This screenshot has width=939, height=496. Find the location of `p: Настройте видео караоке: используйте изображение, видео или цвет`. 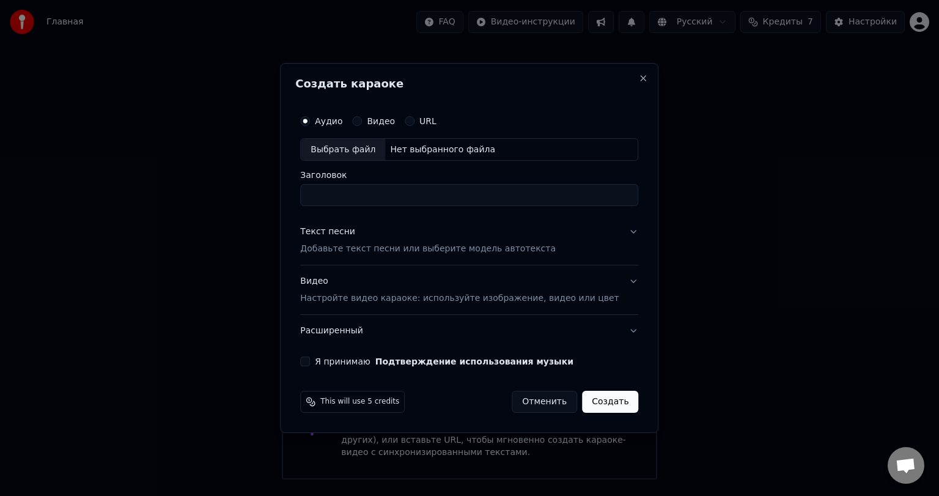

p: Настройте видео караоке: используйте изображение, видео или цвет is located at coordinates (459, 298).